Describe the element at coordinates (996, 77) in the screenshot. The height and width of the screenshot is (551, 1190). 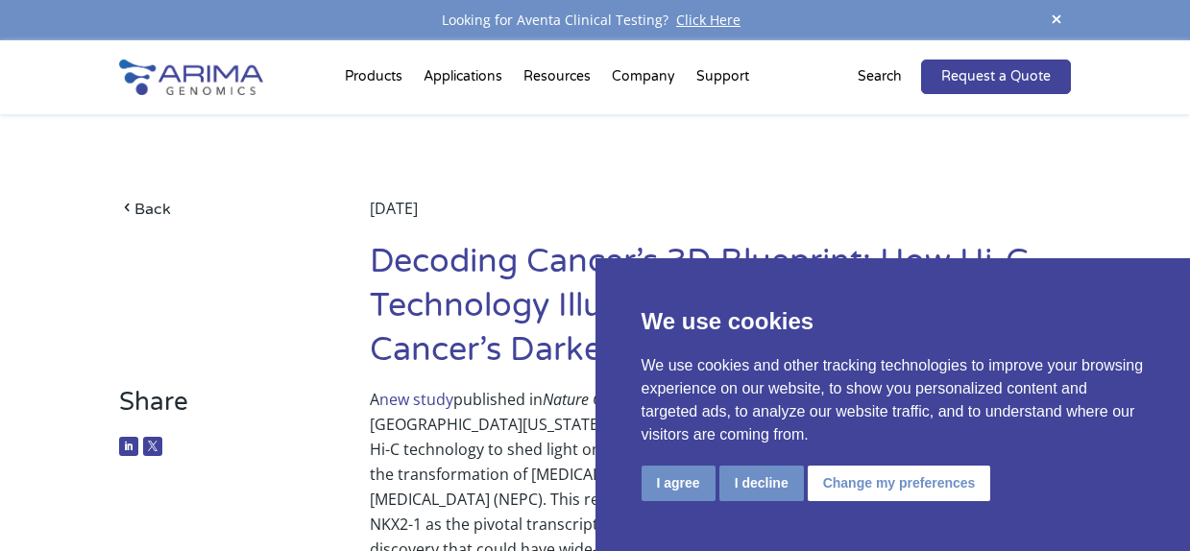
I see `a: Request a Quote` at that location.